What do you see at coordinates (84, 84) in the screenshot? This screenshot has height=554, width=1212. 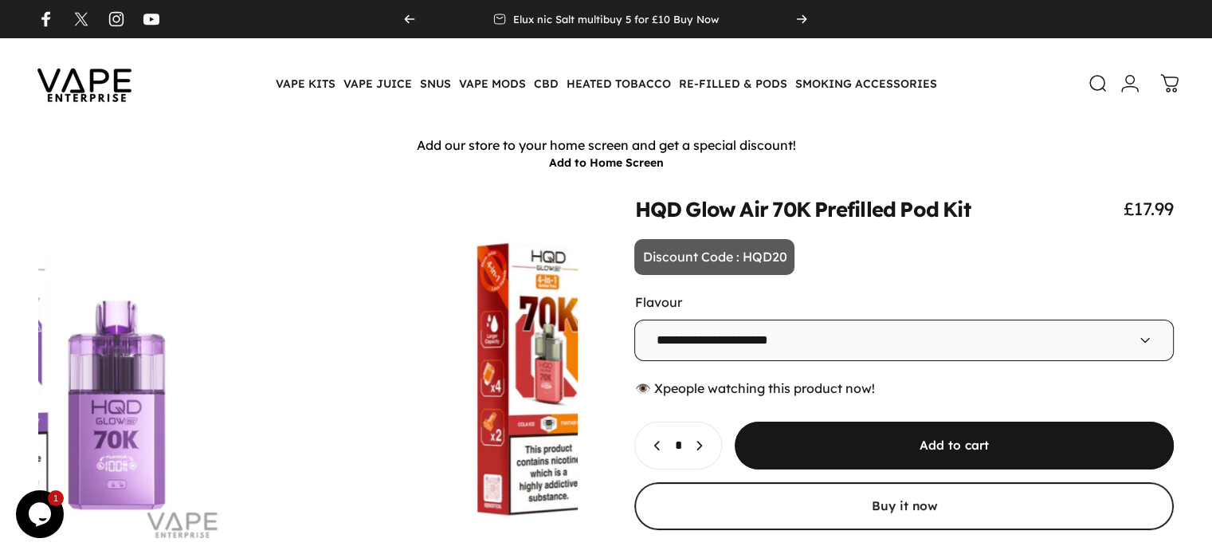 I see `img: Vape Enterprise` at bounding box center [84, 84].